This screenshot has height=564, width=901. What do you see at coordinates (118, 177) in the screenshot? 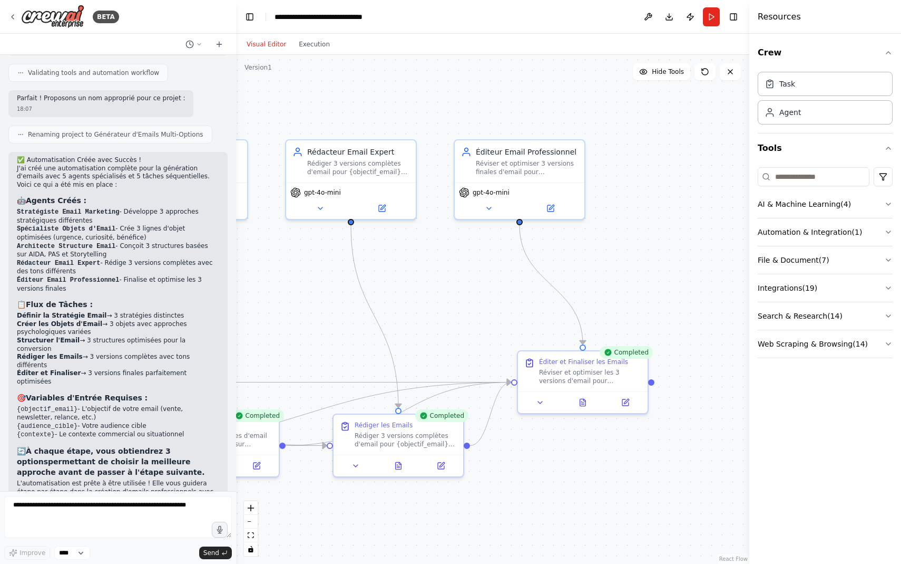
I see `p: J'ai créé une automatisation complète pour la génération d'emails avec 5 agents spécialisés et 5 ...` at bounding box center [118, 177].